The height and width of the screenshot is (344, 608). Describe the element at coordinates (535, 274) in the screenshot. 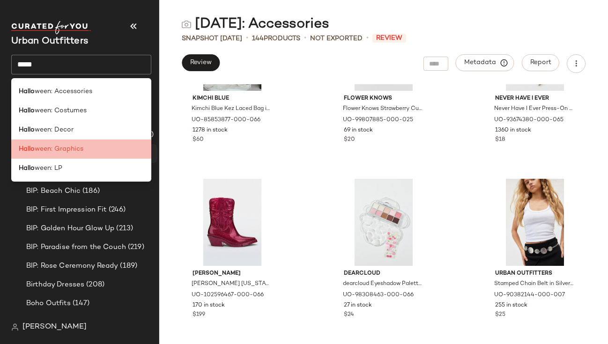

I see `span: Urban Outfitters` at that location.